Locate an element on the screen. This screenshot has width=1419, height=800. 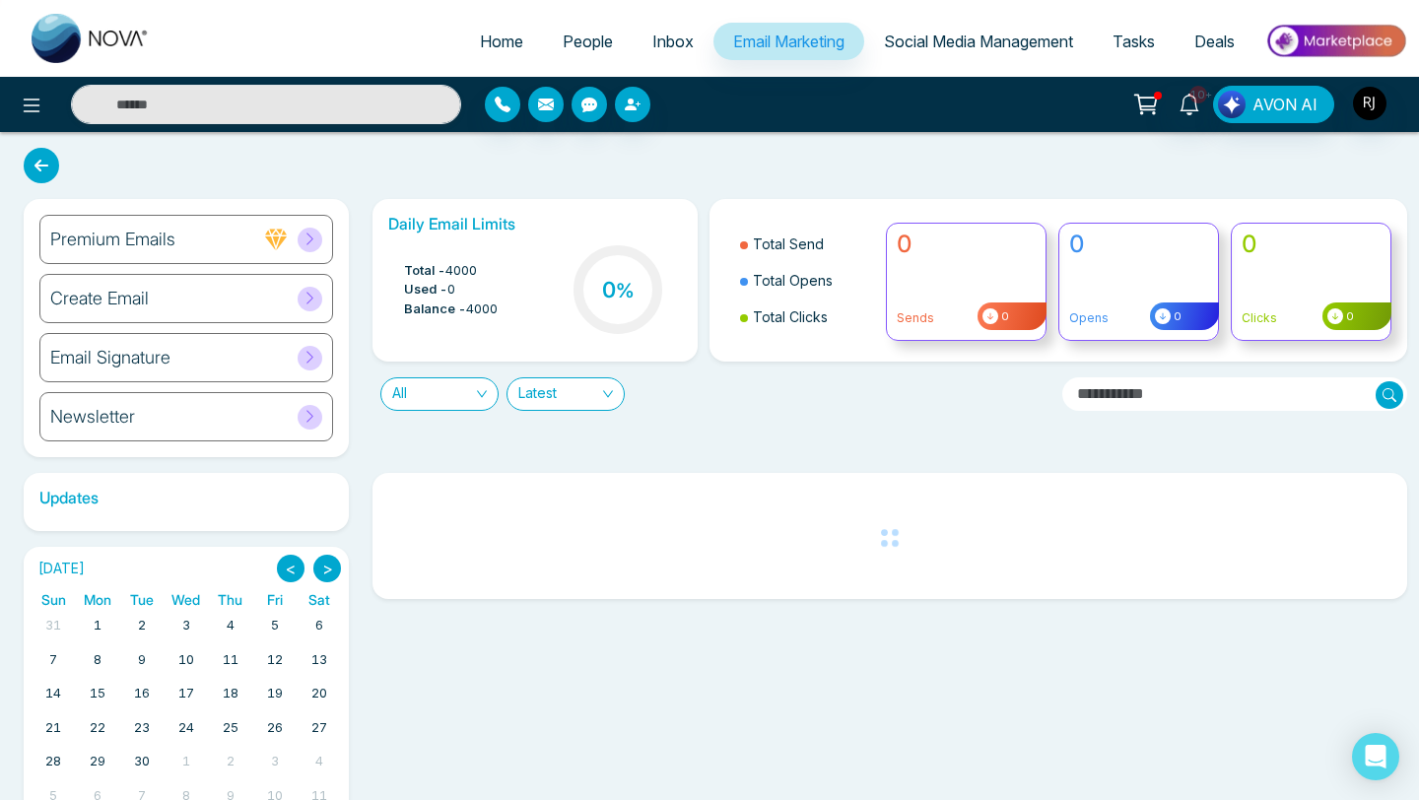
a: 10+ is located at coordinates (1189, 102).